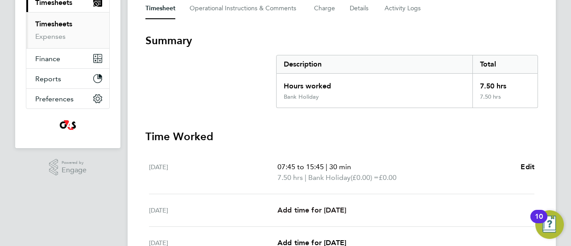 The height and width of the screenshot is (246, 571). I want to click on span: Engage, so click(74, 170).